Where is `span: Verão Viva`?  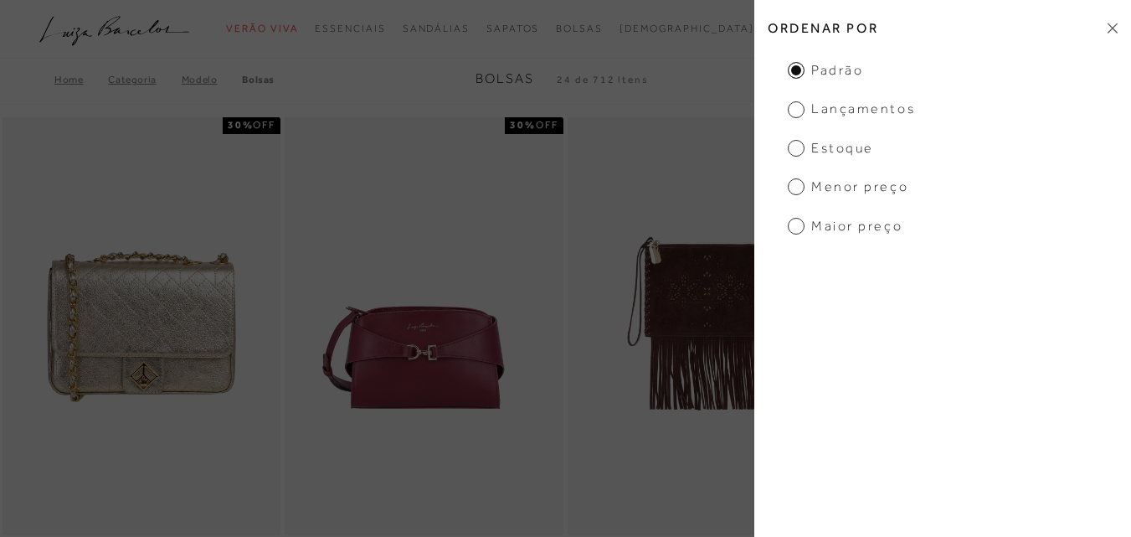
span: Verão Viva is located at coordinates (262, 28).